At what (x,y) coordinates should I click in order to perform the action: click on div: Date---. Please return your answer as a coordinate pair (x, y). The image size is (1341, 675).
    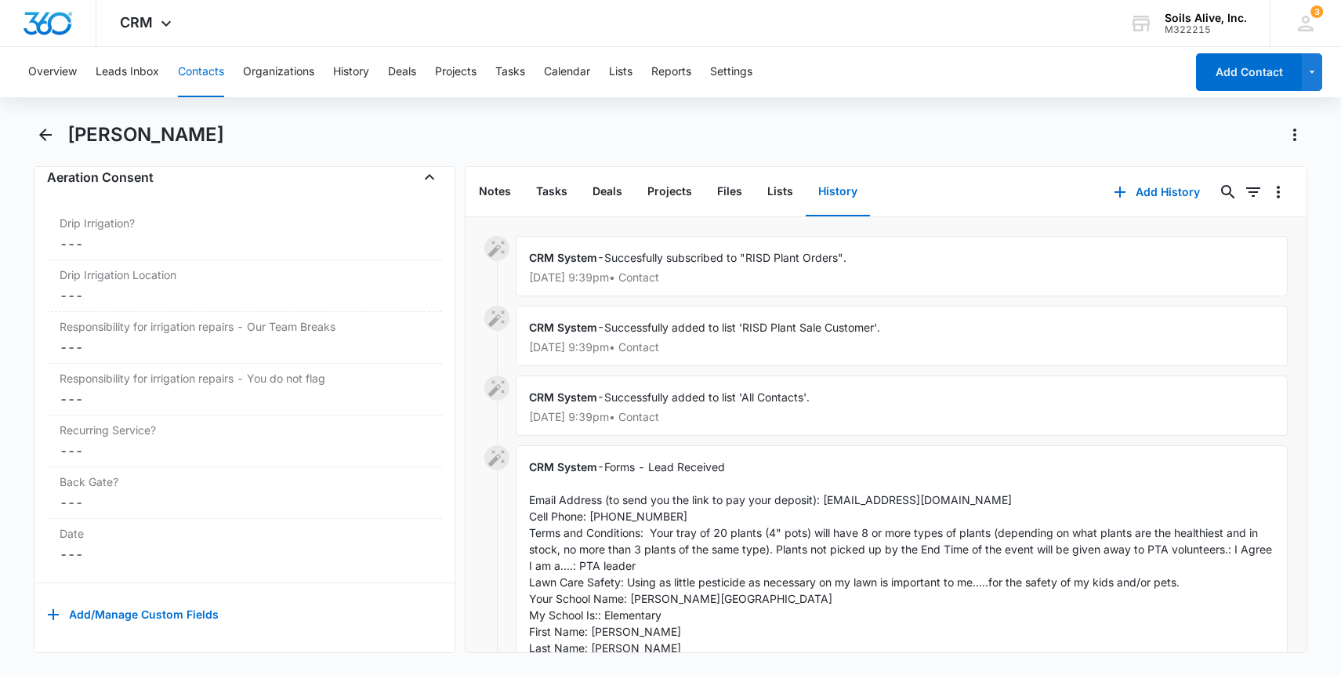
    Looking at the image, I should click on (245, 544).